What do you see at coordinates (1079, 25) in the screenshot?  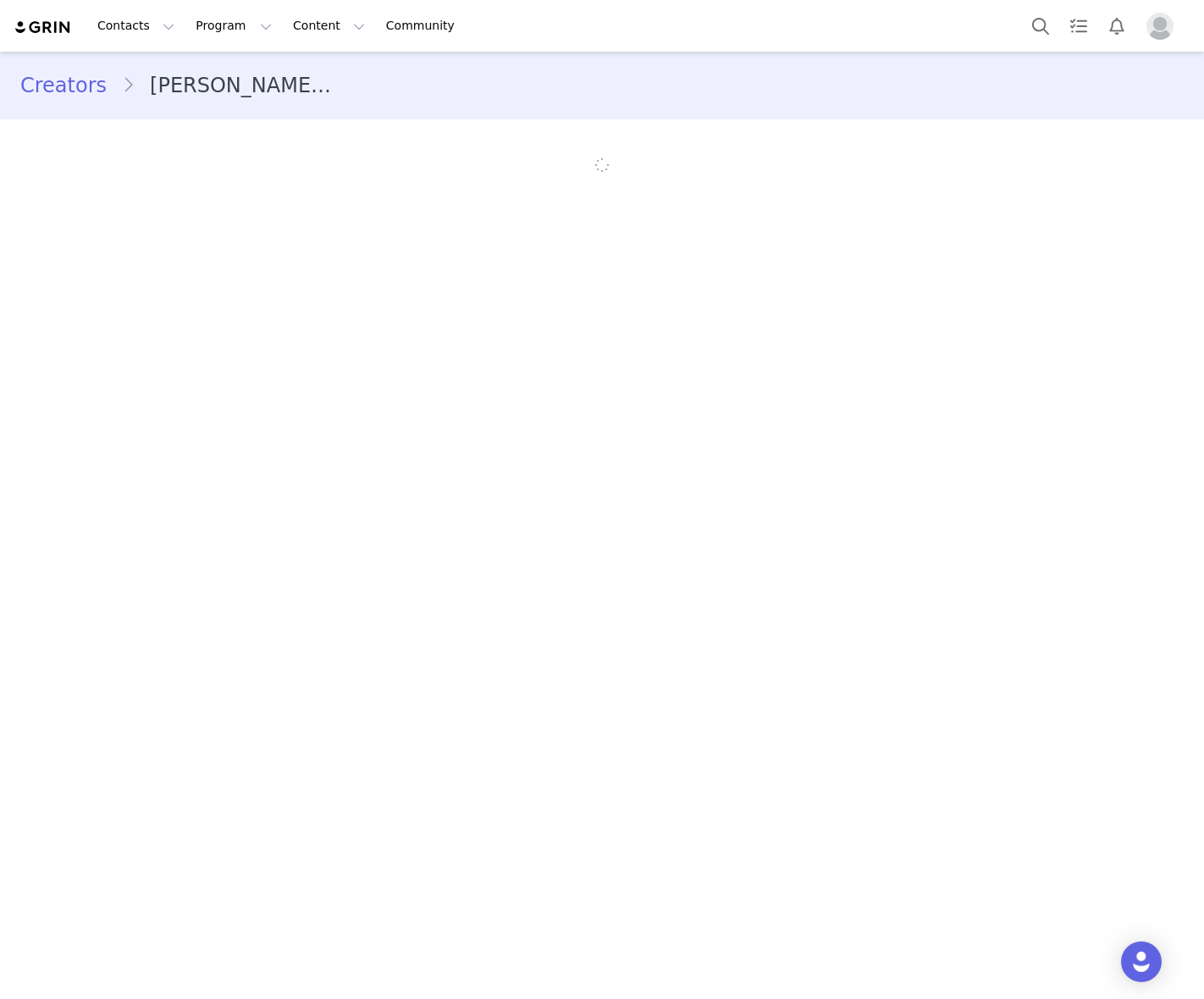 I see `a: Tasks` at bounding box center [1079, 25].